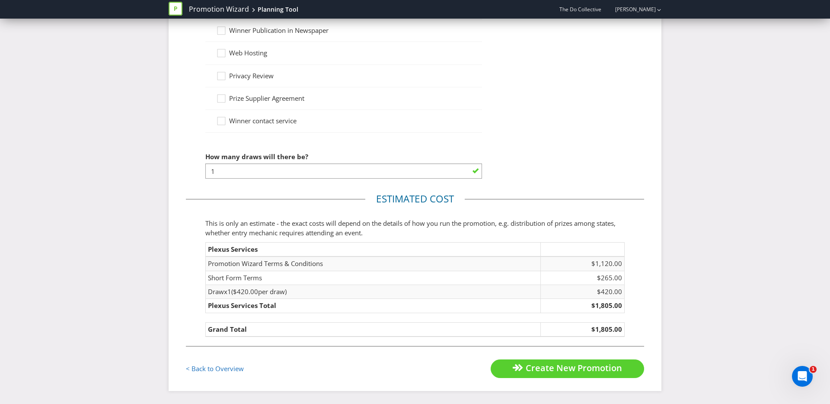  What do you see at coordinates (415, 228) in the screenshot?
I see `p: This is only an estimate - the exact costs will depend on the details of how you run the promotio...` at bounding box center [415, 228].